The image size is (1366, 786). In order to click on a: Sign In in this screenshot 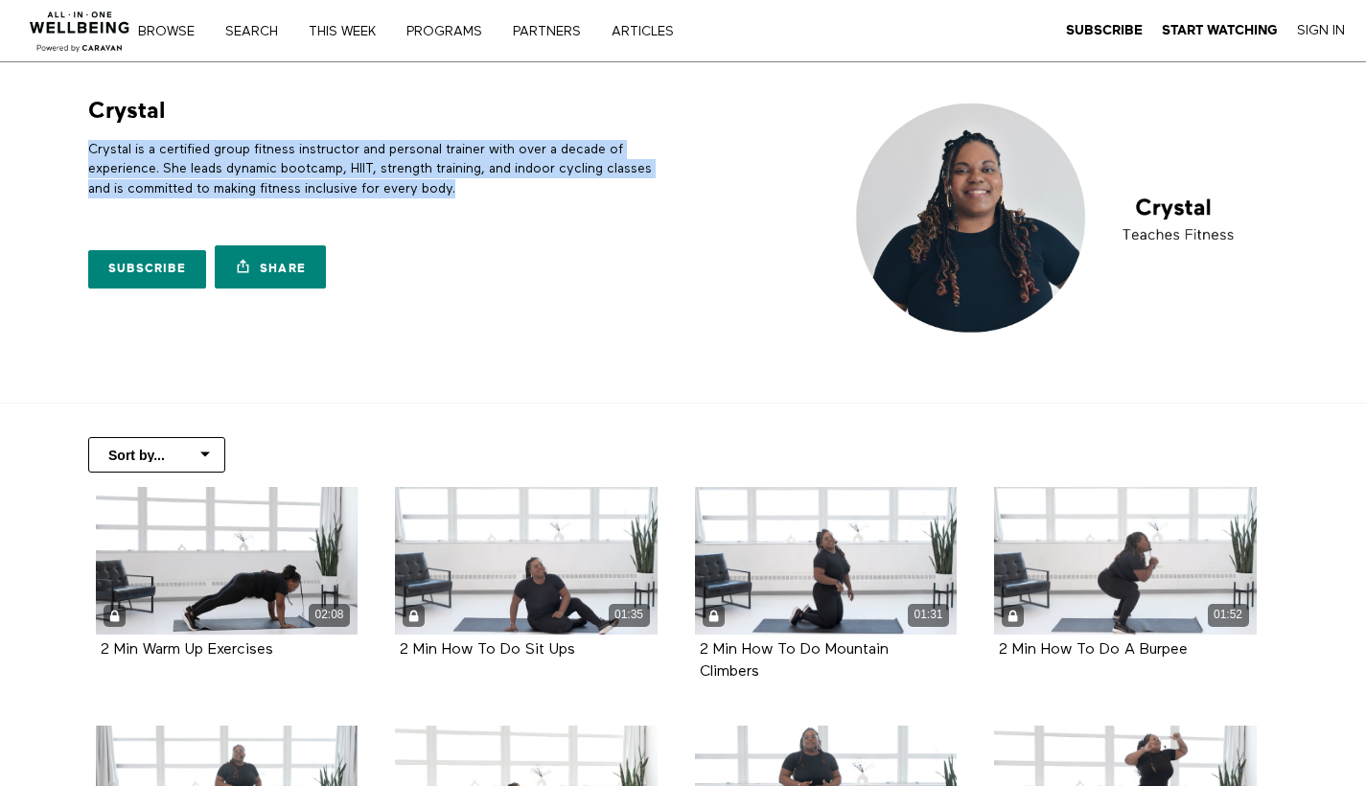, I will do `click(1321, 31)`.